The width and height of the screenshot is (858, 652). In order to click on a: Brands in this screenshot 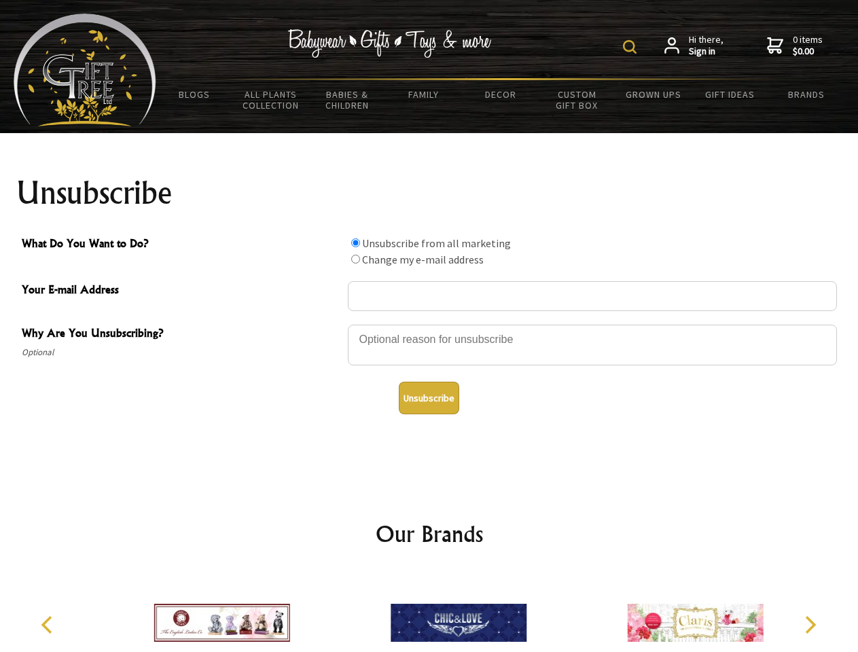, I will do `click(806, 94)`.